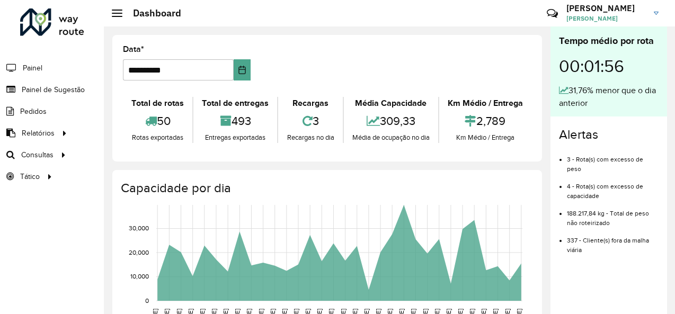  What do you see at coordinates (139, 277) in the screenshot?
I see `text: 10,000` at bounding box center [139, 277].